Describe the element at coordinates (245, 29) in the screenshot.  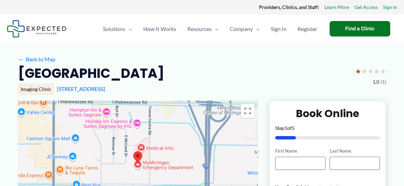
I see `a: CompanyMenu Toggle` at that location.